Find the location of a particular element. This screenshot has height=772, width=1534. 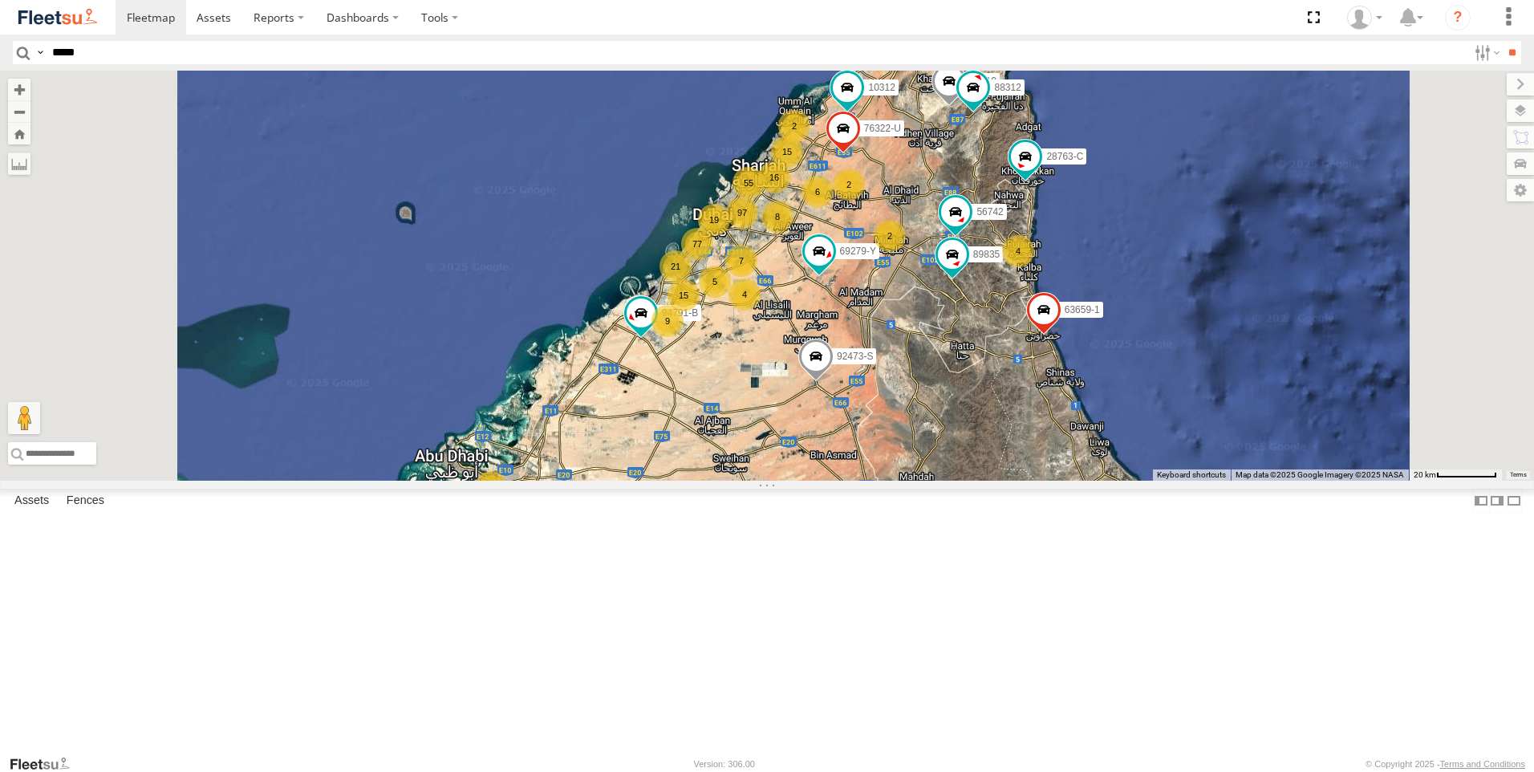

div: Mohammed Khalid is located at coordinates (1365, 18).